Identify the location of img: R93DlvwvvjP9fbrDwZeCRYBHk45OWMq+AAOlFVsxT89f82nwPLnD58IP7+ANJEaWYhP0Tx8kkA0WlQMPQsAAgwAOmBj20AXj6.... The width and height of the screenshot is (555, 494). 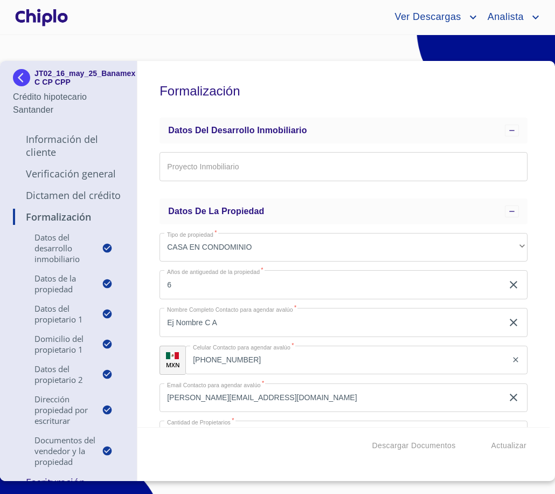
(173, 356).